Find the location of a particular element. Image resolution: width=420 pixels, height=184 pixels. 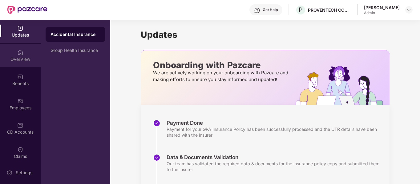

div: Get Help is located at coordinates (270, 10).